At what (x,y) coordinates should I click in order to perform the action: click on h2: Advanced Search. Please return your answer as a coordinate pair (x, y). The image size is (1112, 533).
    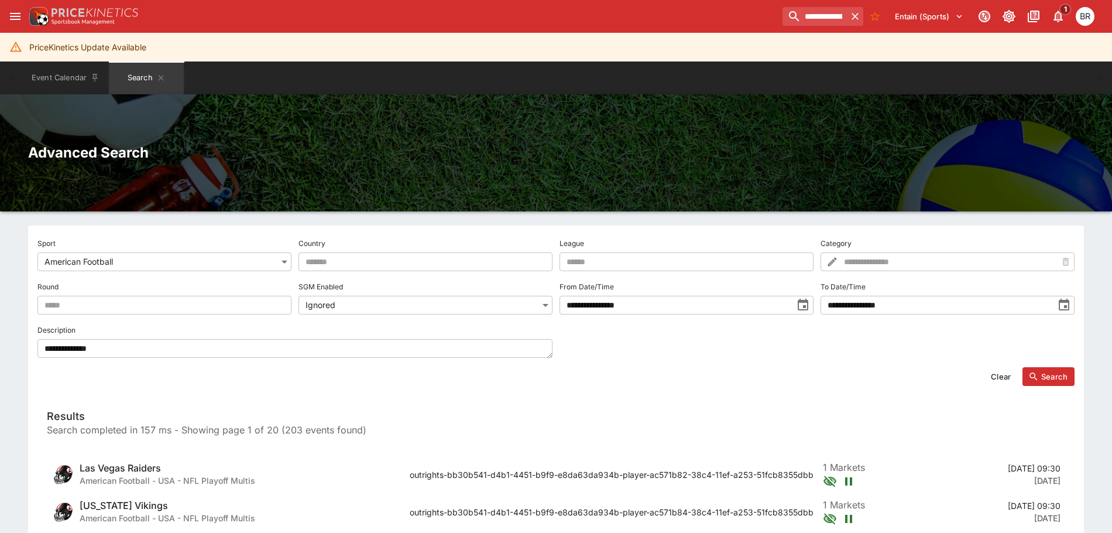
    Looking at the image, I should click on (556, 152).